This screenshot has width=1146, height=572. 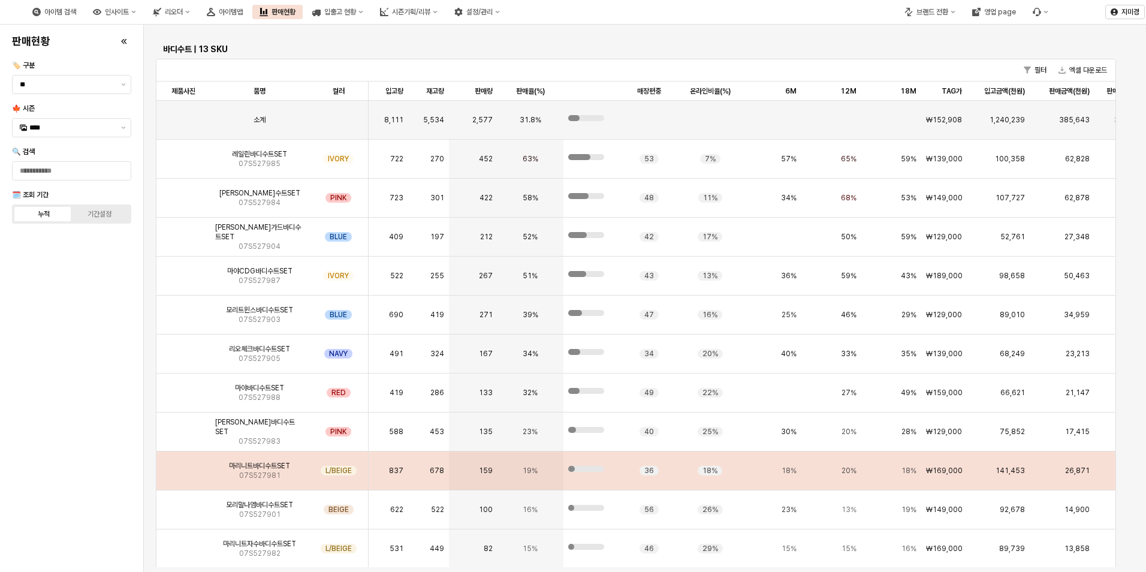 What do you see at coordinates (531, 159) in the screenshot?
I see `span: 63%` at bounding box center [531, 159].